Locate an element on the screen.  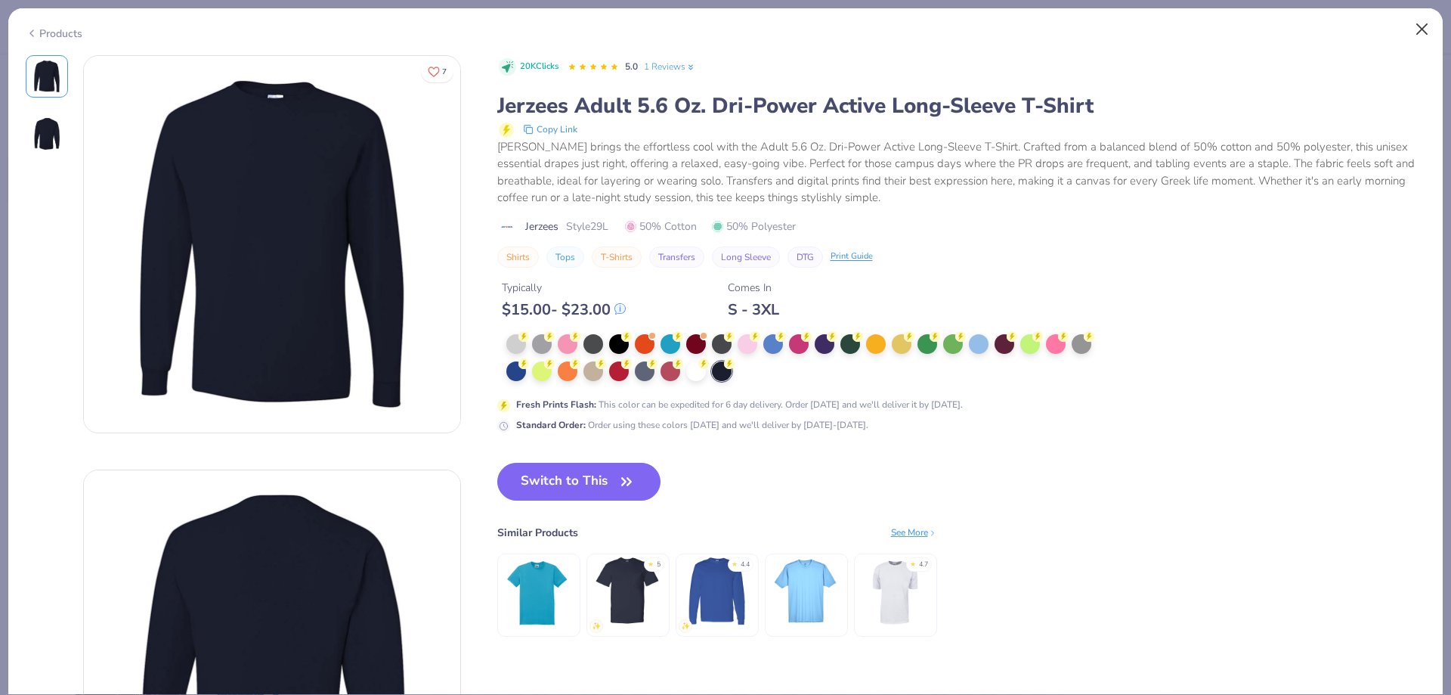
a: 1 Reviews is located at coordinates (670, 67).